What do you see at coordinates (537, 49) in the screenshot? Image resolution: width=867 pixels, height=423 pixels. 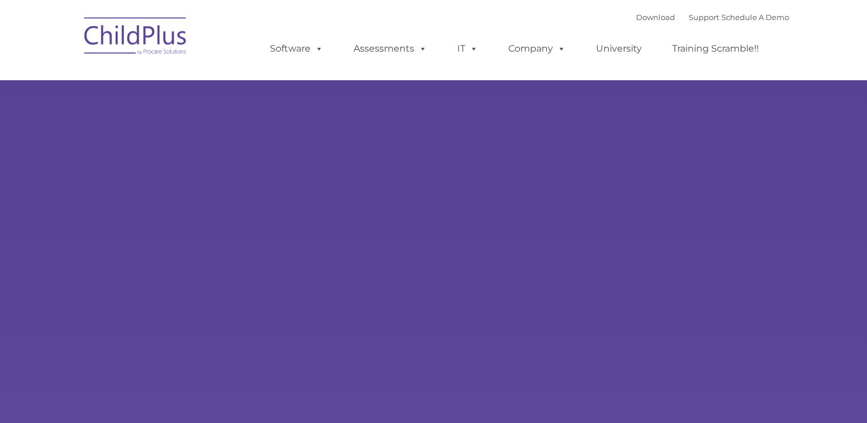 I see `a: Company` at bounding box center [537, 49].